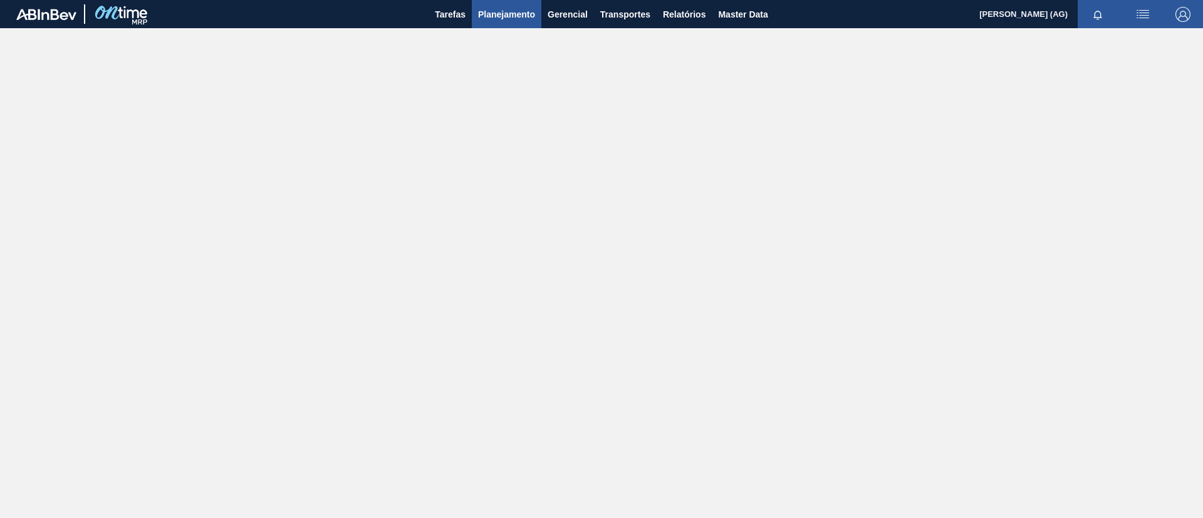 Image resolution: width=1203 pixels, height=518 pixels. I want to click on span: Tarefas, so click(450, 14).